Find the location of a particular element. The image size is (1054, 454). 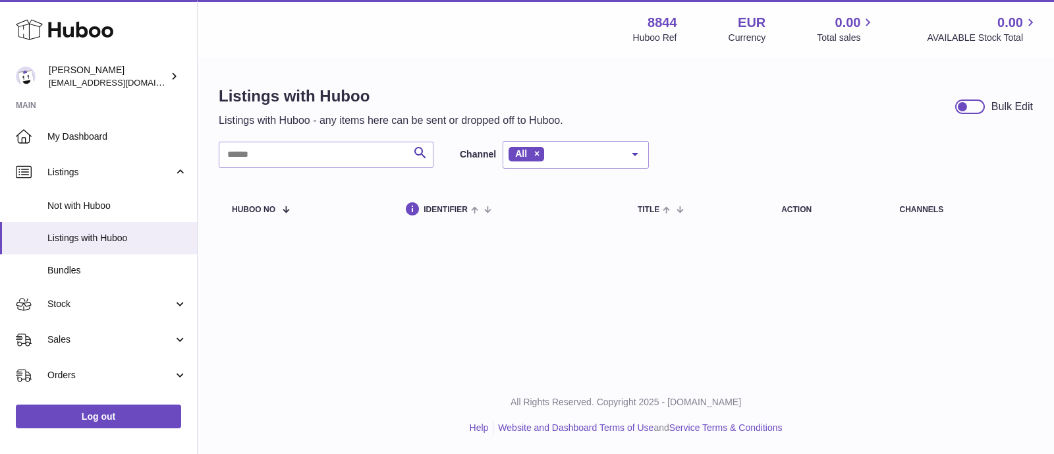

span: Listings with Huboo is located at coordinates (117, 238).